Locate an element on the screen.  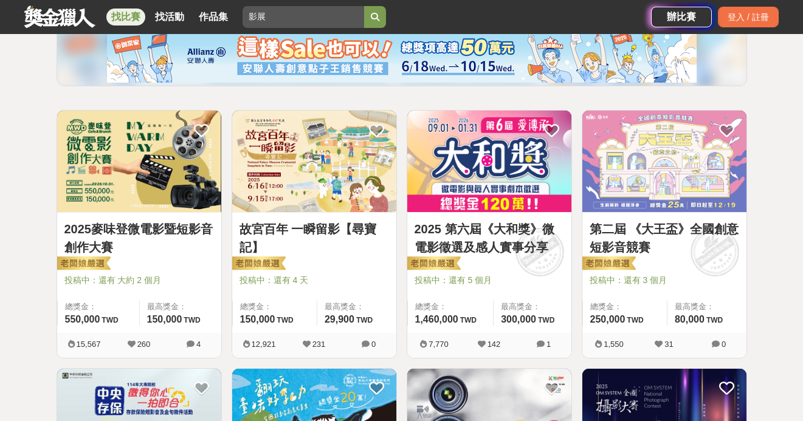
span: 1 is located at coordinates (548, 344).